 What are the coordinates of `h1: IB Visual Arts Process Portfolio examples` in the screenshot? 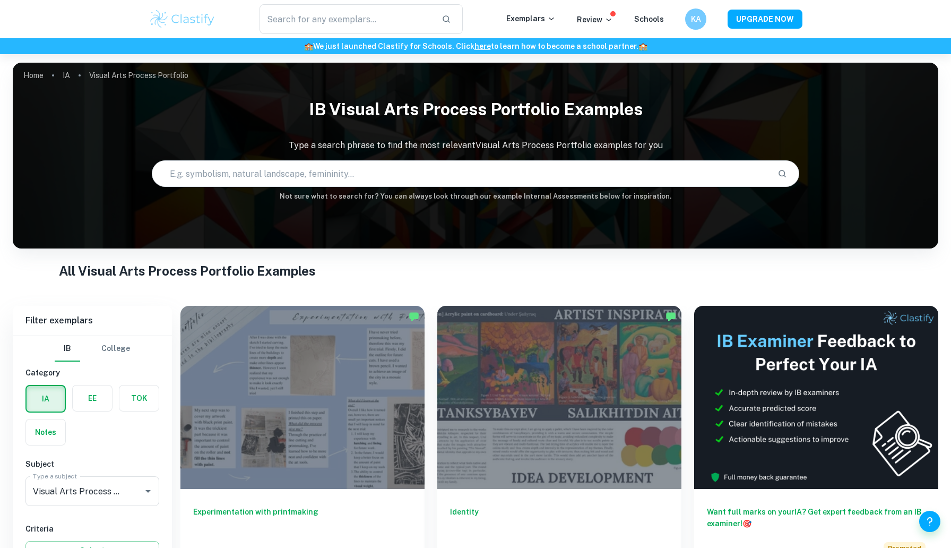 It's located at (475, 109).